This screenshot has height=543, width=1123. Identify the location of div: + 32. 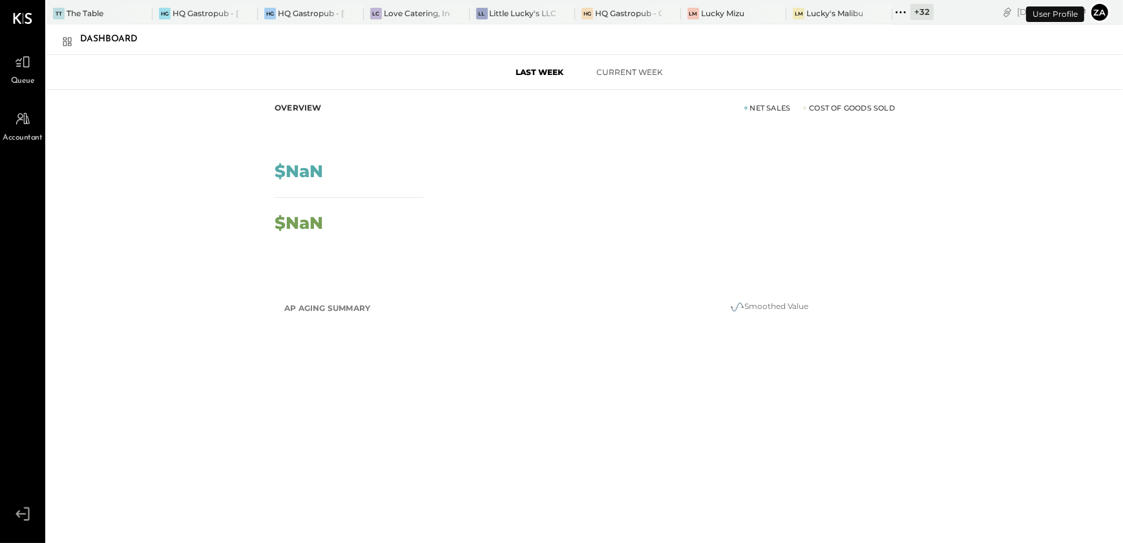
(922, 12).